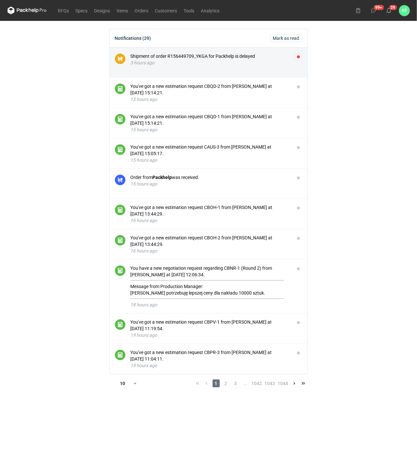 Image resolution: width=417 pixels, height=452 pixels. What do you see at coordinates (216, 383) in the screenshot?
I see `span: 1` at bounding box center [216, 383].